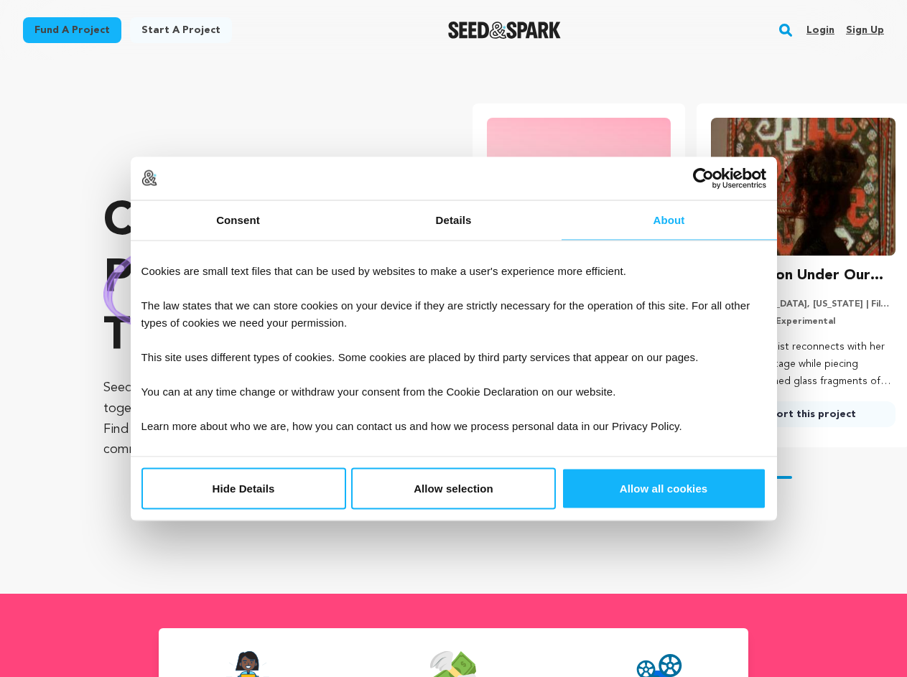 This screenshot has width=907, height=677. What do you see at coordinates (453, 488) in the screenshot?
I see `button: Allow selection` at bounding box center [453, 488].